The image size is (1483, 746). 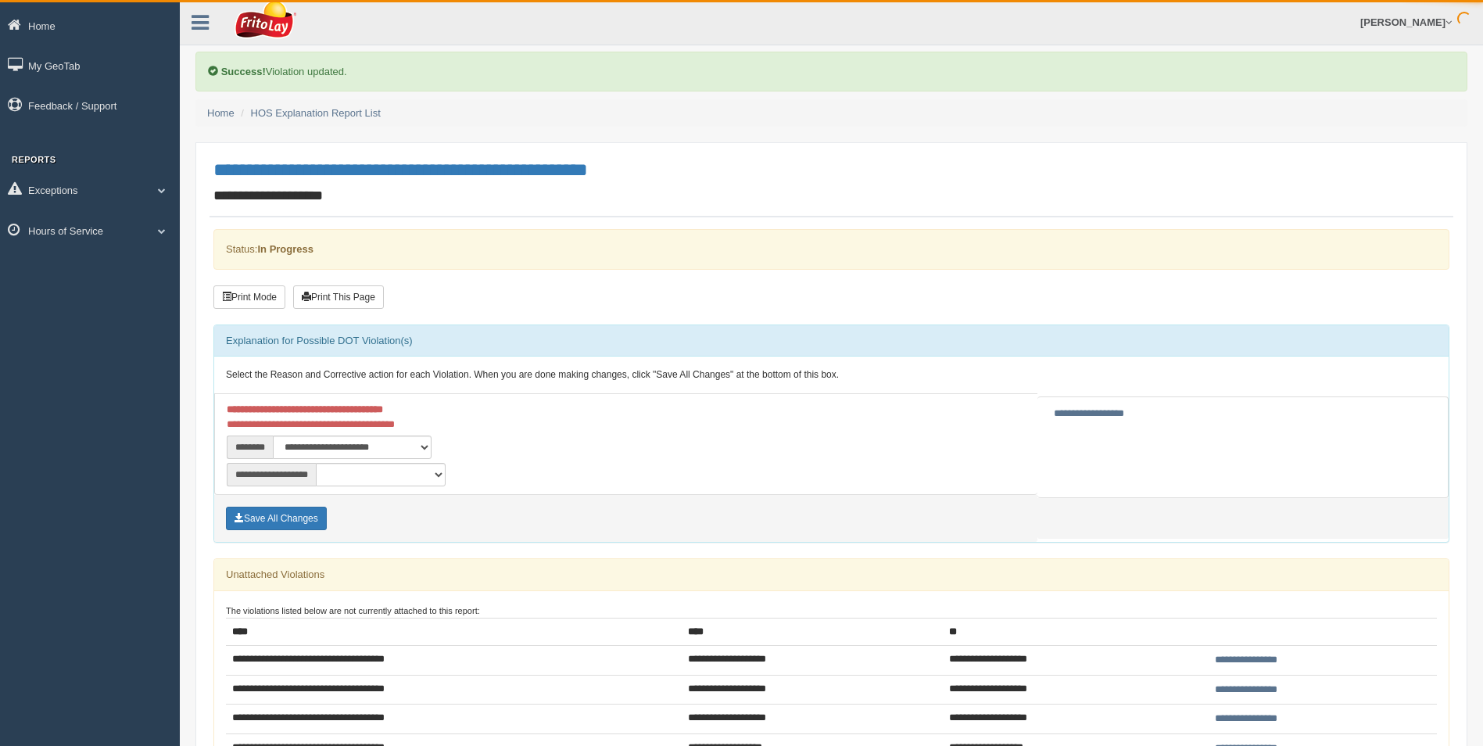 What do you see at coordinates (220, 113) in the screenshot?
I see `a: Home` at bounding box center [220, 113].